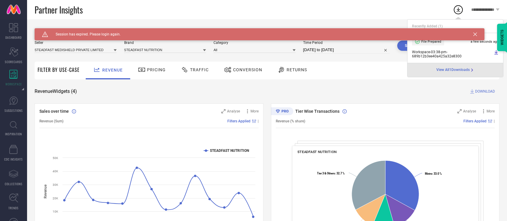  Describe the element at coordinates (414, 46) in the screenshot. I see `button: Search` at that location.